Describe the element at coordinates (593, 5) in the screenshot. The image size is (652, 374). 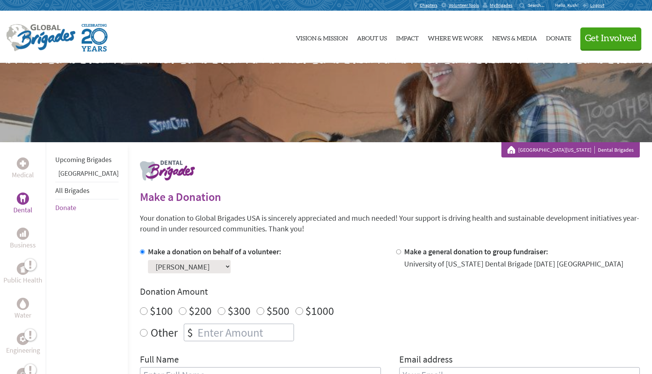
I see `a: Logout` at that location.